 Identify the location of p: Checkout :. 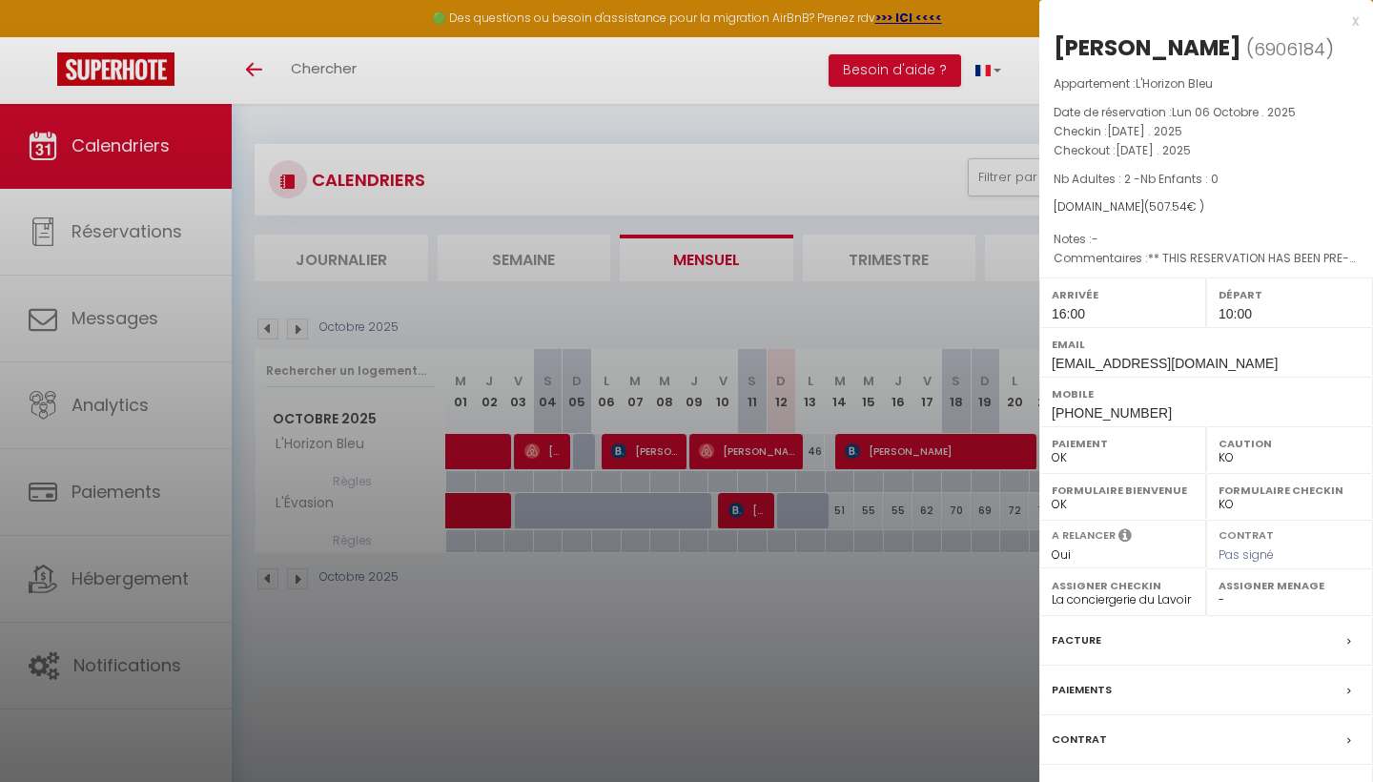
(1206, 151).